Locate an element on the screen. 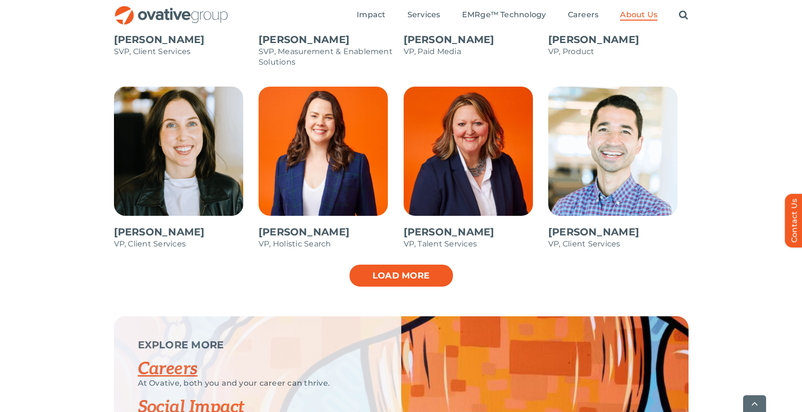 This screenshot has height=412, width=802. p: EXPLORE MORE is located at coordinates (258, 345).